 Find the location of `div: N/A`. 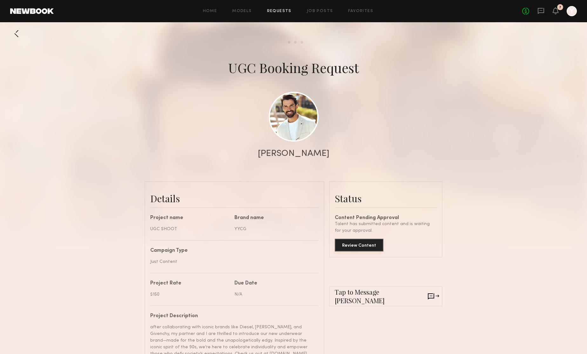

div: N/A is located at coordinates (274, 294).